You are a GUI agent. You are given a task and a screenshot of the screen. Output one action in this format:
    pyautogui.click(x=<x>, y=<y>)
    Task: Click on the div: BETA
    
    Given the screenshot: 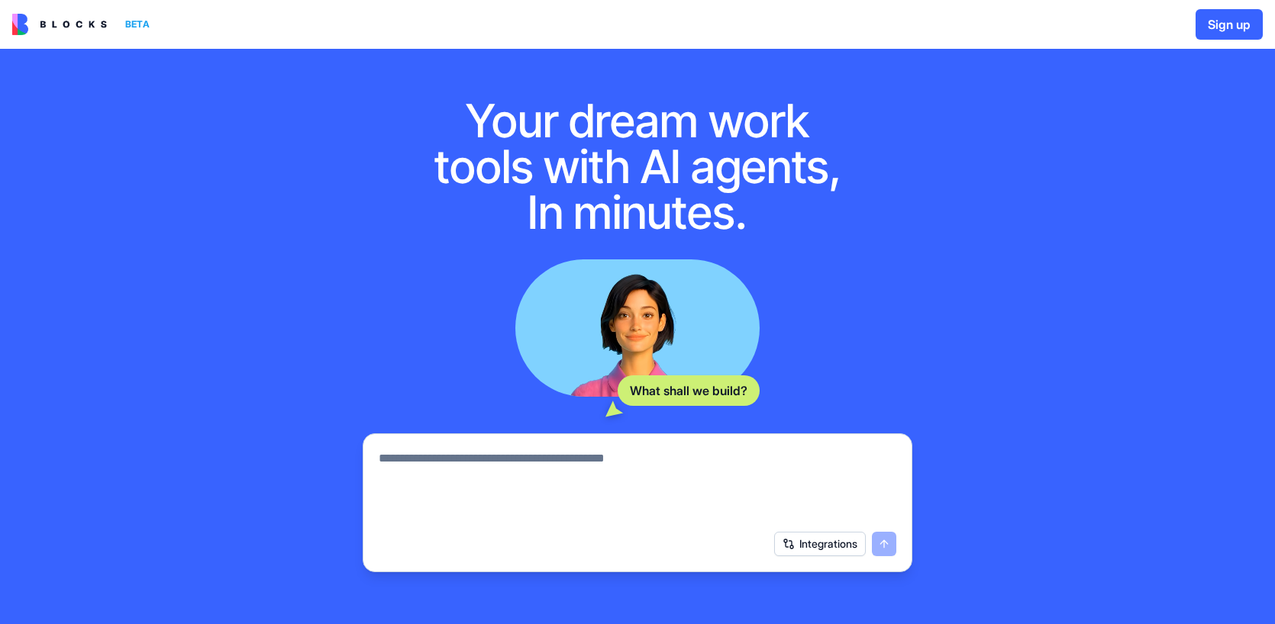 What is the action you would take?
    pyautogui.click(x=137, y=24)
    